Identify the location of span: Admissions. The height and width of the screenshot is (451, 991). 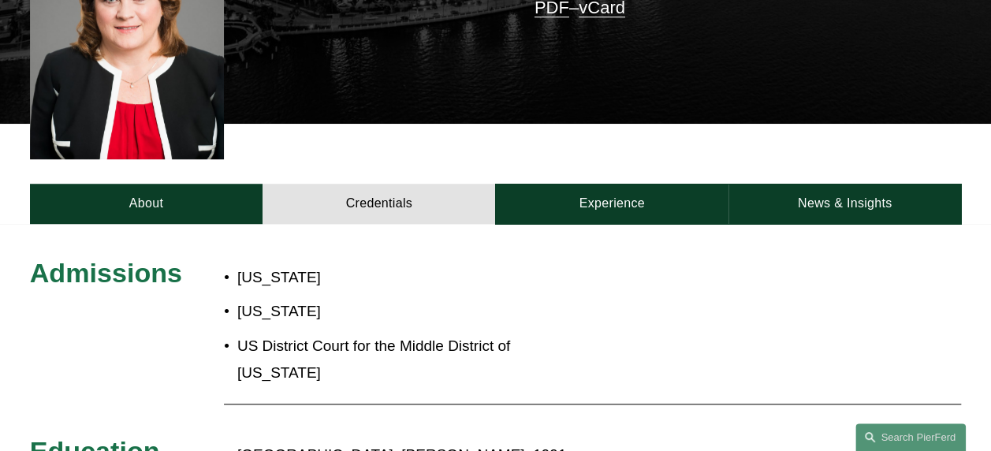
(106, 273).